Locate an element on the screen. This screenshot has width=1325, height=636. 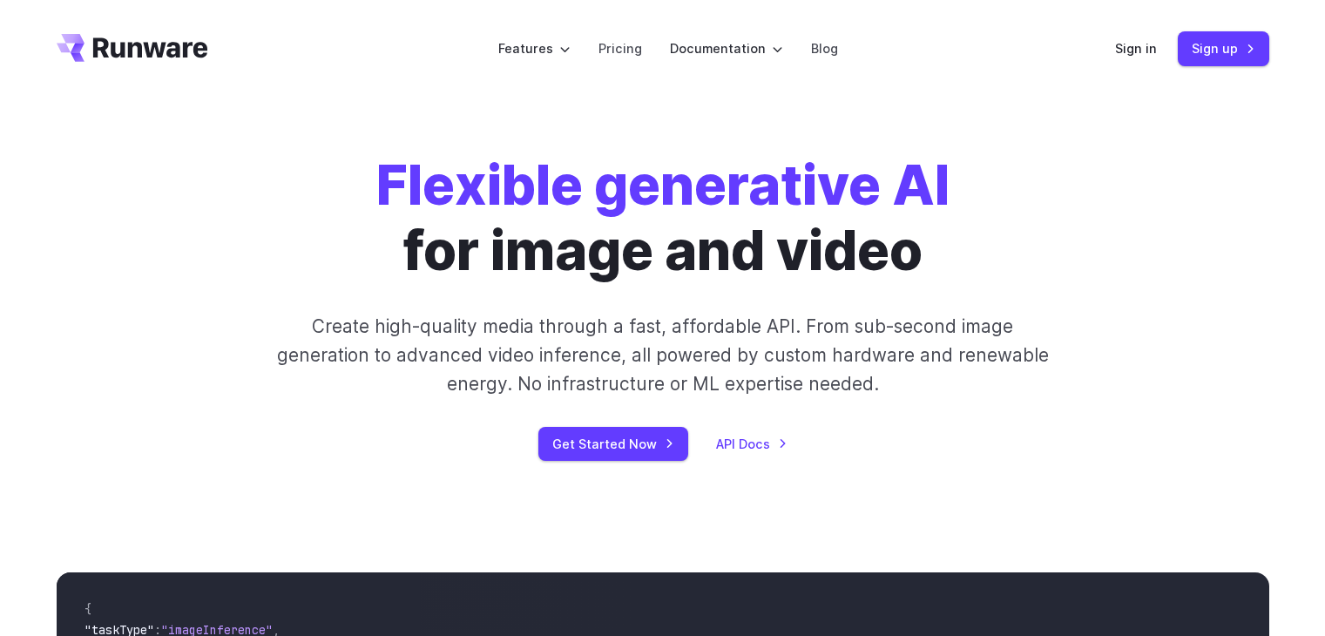
a: Sign up is located at coordinates (1223, 48).